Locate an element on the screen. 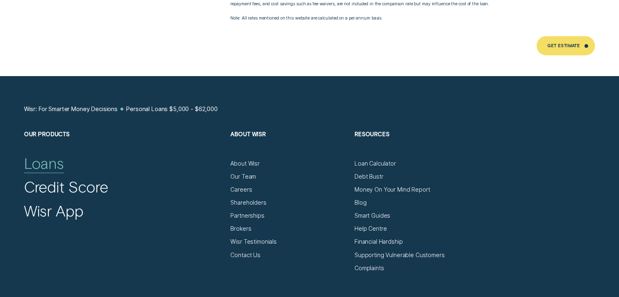 The image size is (619, 297). div: Personal Loans $5,000 - $62,000 is located at coordinates (172, 109).